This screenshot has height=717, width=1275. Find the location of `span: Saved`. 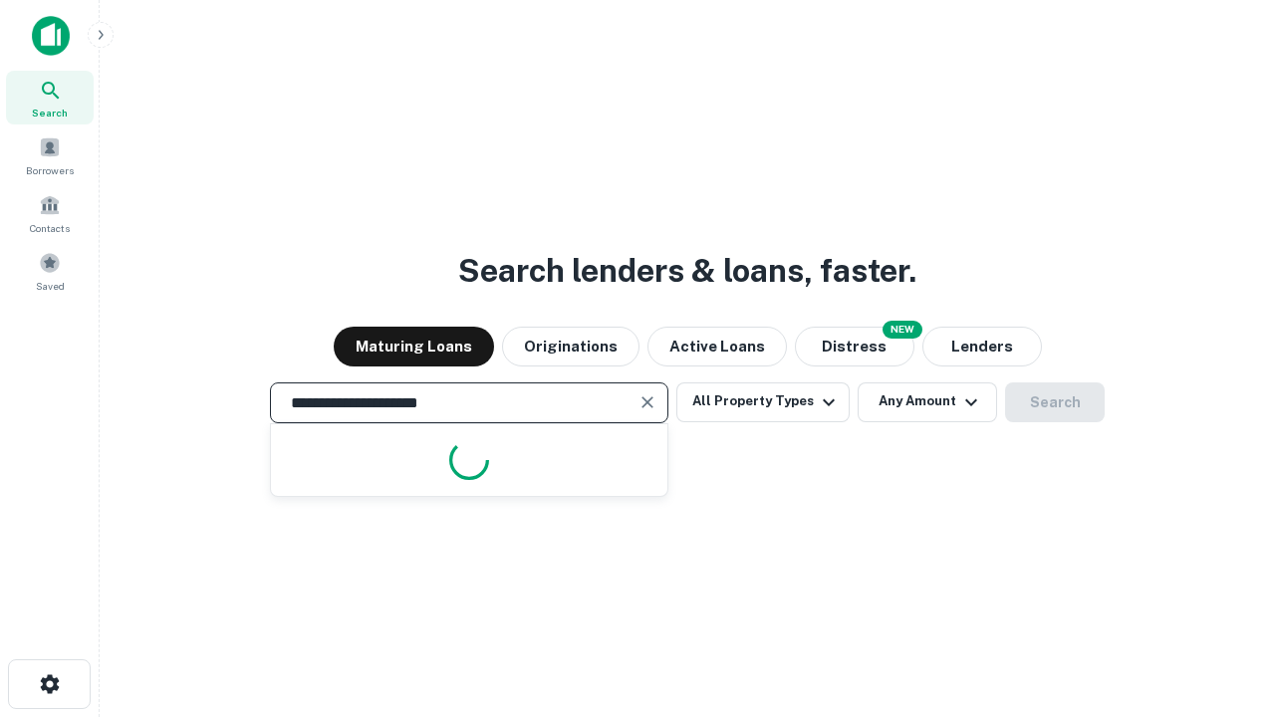

span: Saved is located at coordinates (50, 286).